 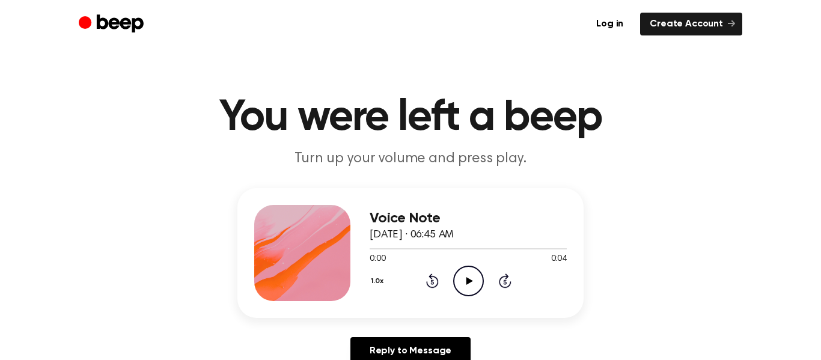 I want to click on p: Turn up your volume and press play., so click(x=410, y=159).